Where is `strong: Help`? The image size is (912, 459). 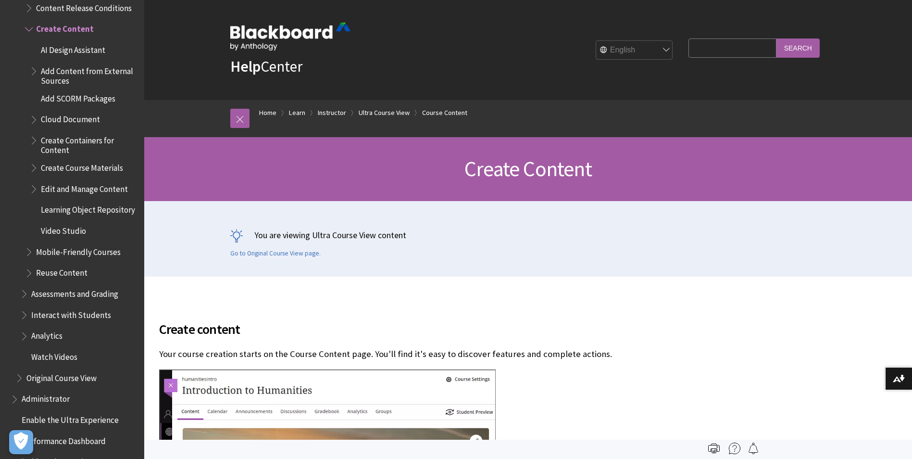
strong: Help is located at coordinates (245, 66).